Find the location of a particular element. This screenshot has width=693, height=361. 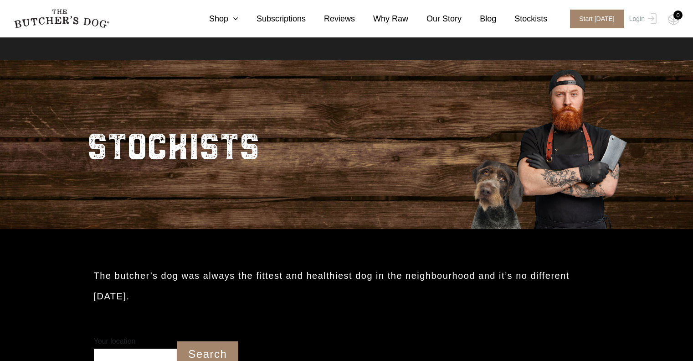

a: Stockists is located at coordinates (522, 19).